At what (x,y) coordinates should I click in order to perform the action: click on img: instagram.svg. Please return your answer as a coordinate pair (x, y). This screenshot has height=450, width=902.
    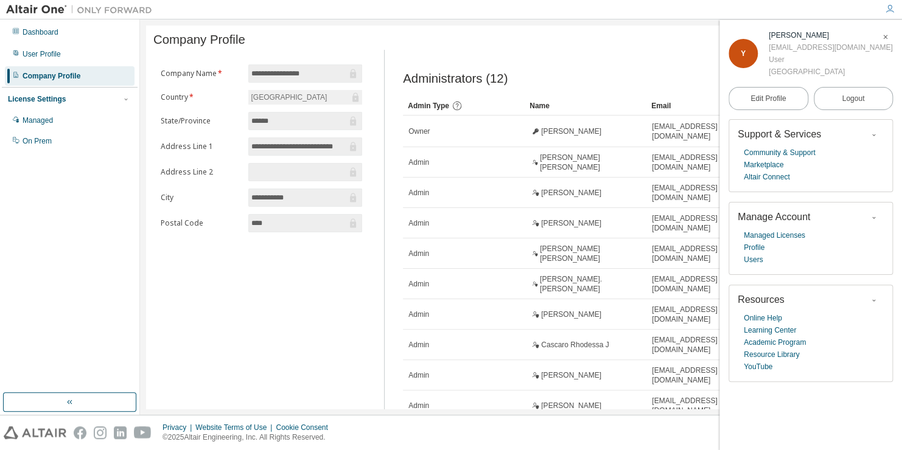
    Looking at the image, I should click on (100, 433).